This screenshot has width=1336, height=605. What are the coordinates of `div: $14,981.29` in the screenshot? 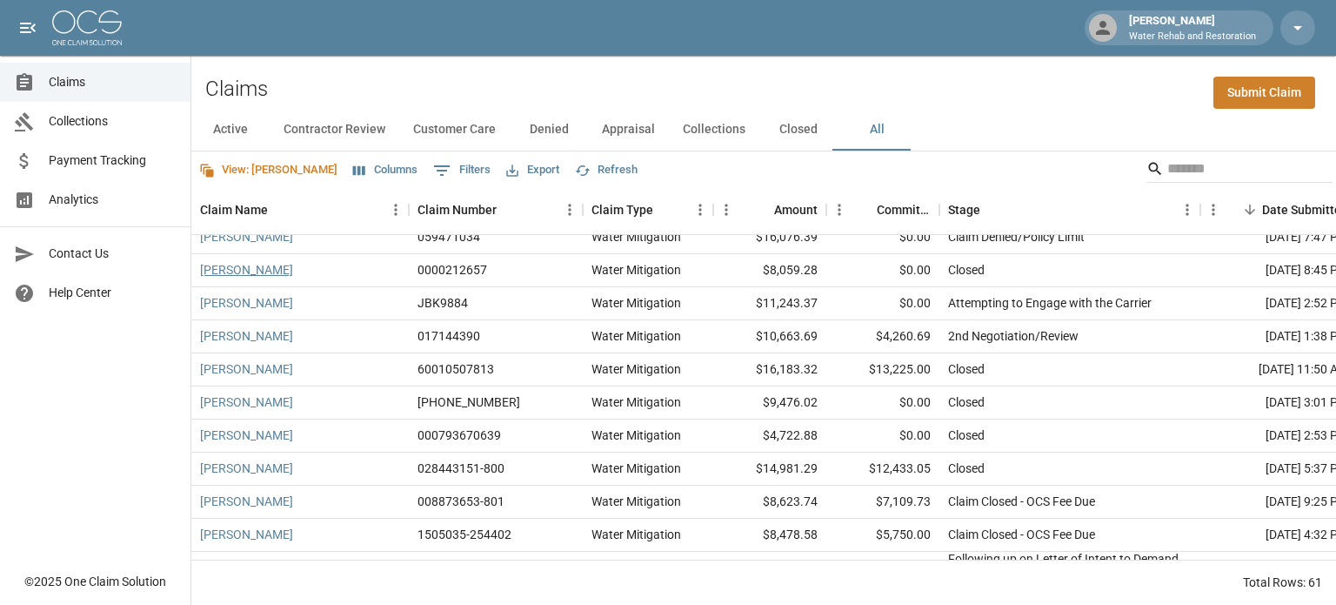 It's located at (770, 469).